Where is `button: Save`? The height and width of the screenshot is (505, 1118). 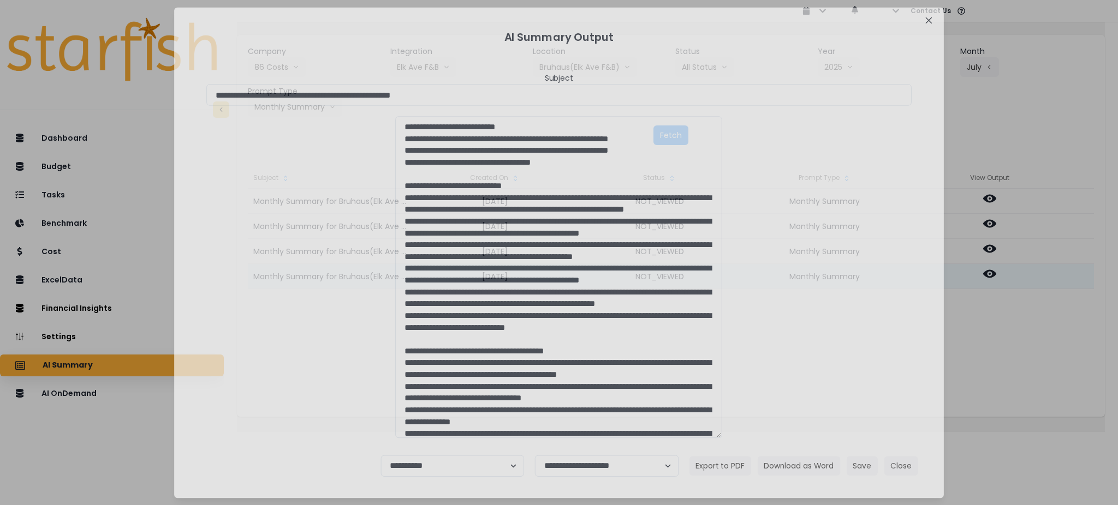
button: Save is located at coordinates (862, 465).